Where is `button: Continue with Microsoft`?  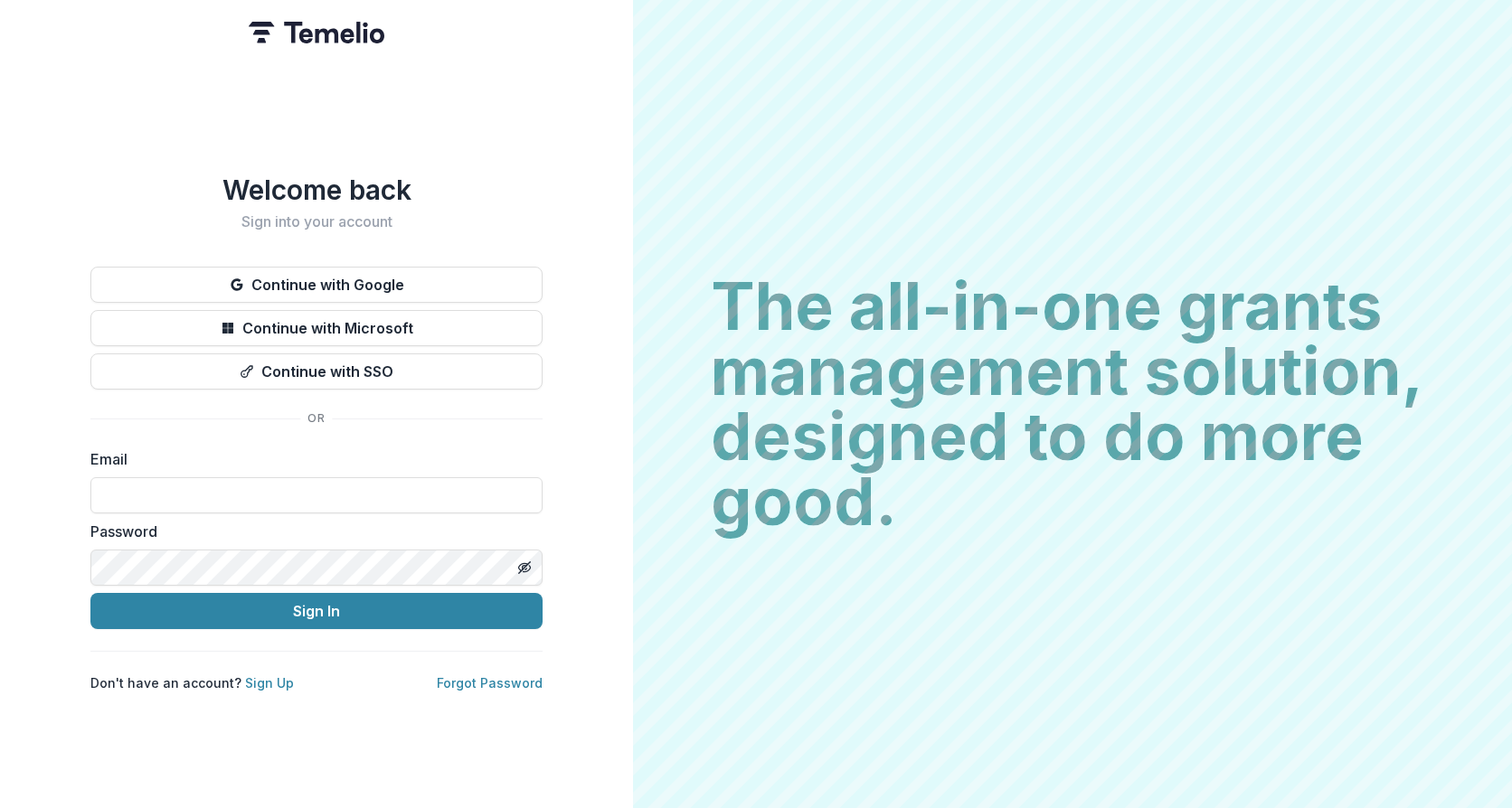 button: Continue with Microsoft is located at coordinates (317, 328).